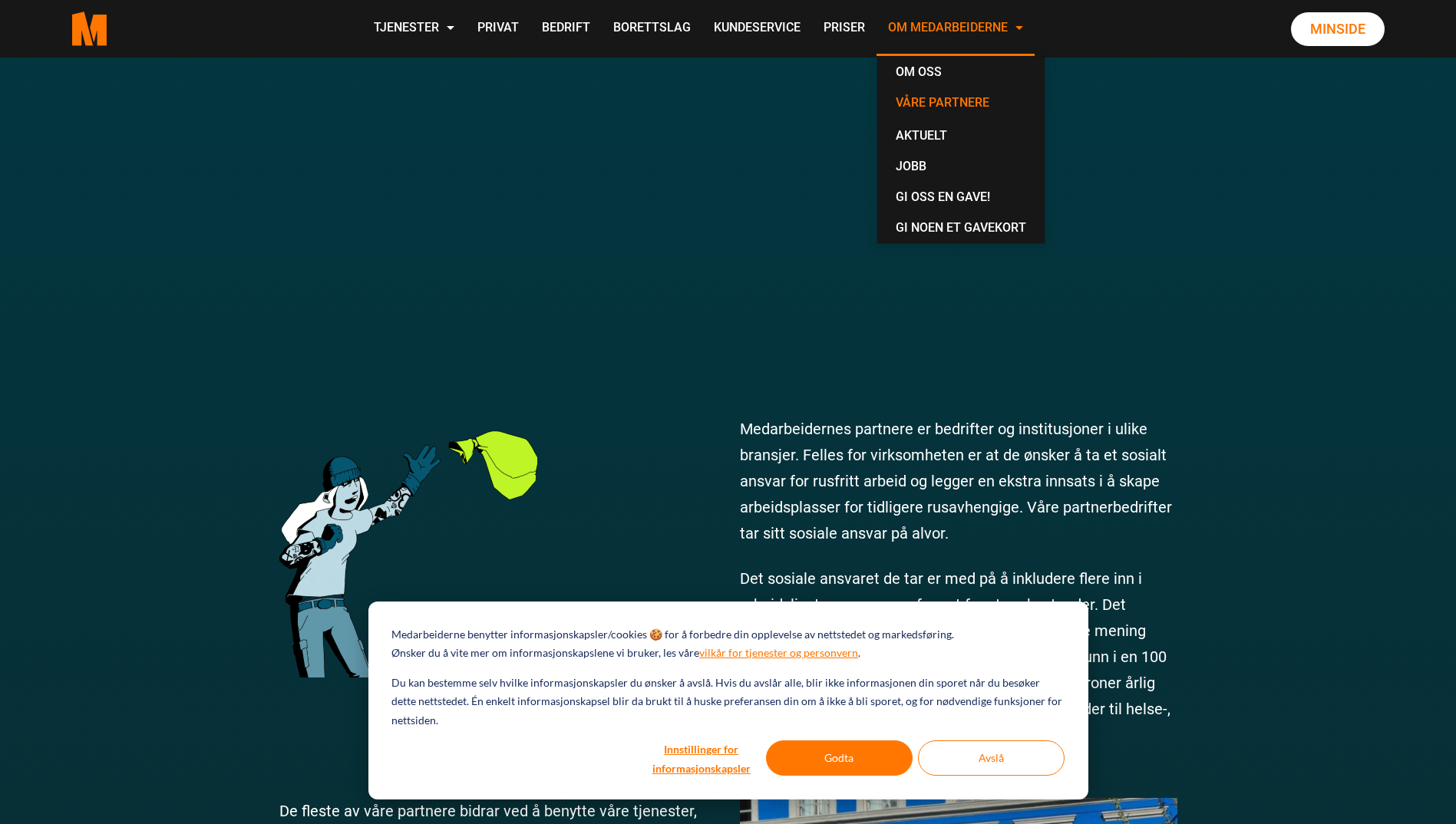 The image size is (1456, 824). I want to click on a: Minside, so click(1338, 29).